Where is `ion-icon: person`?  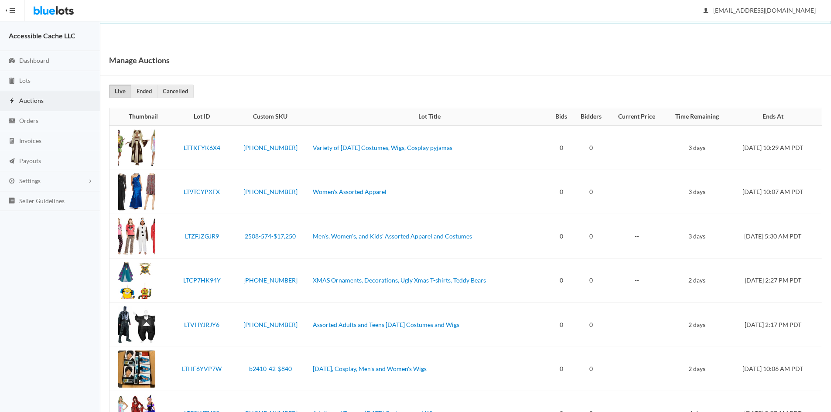
ion-icon: person is located at coordinates (706, 11).